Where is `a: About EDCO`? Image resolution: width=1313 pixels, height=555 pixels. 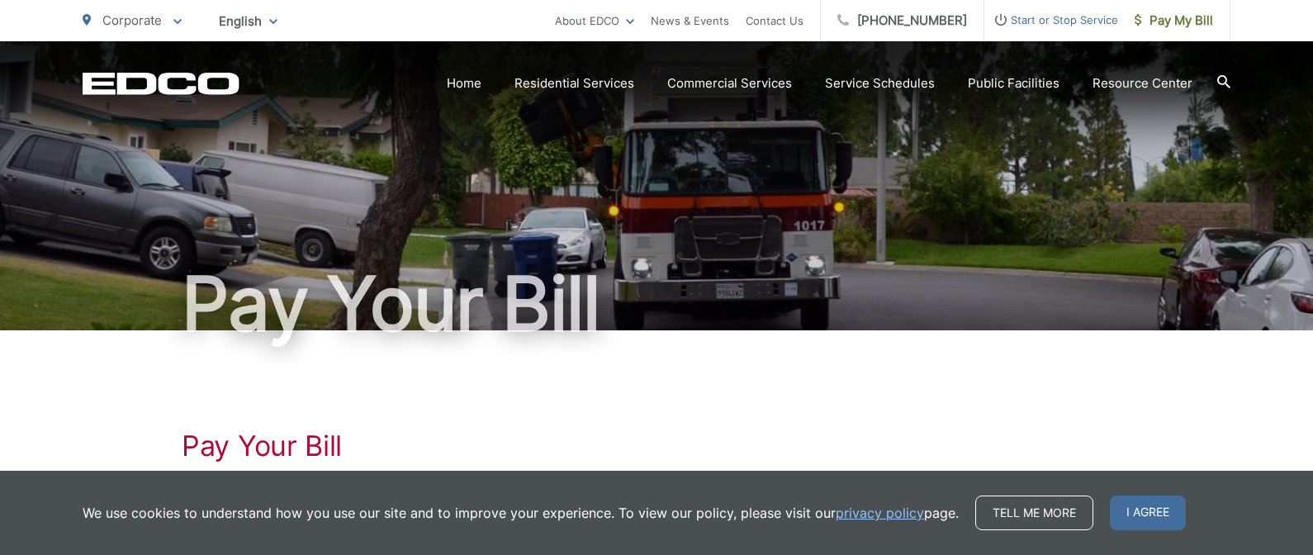 a: About EDCO is located at coordinates (594, 21).